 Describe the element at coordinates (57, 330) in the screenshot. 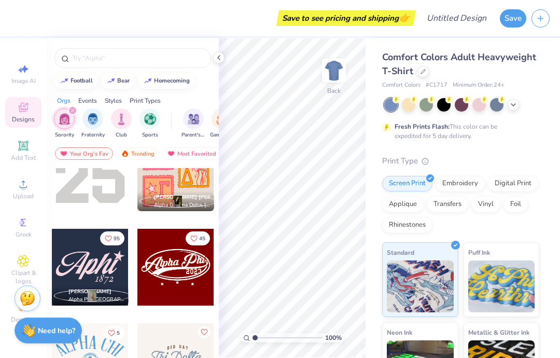

I see `strong: Need help?` at that location.